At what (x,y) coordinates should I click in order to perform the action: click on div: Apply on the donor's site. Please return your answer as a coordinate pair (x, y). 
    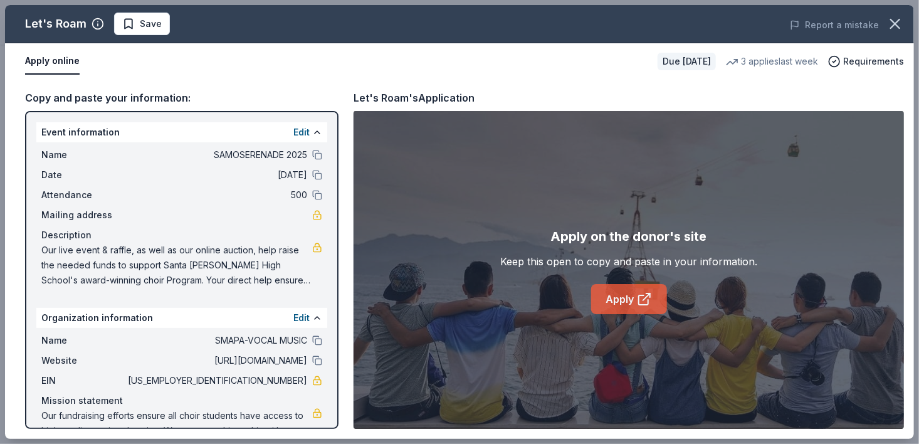
    Looking at the image, I should click on (629, 236).